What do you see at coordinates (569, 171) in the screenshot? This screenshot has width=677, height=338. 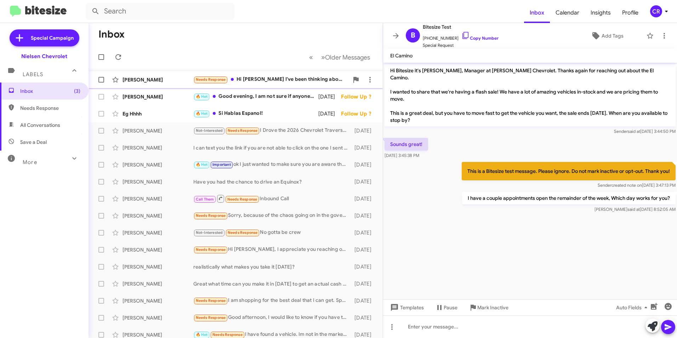 I see `p: This is a Bitesize test message. Please ignore. Do not mark inactive or opt-out. Thank you!` at bounding box center [569, 171].